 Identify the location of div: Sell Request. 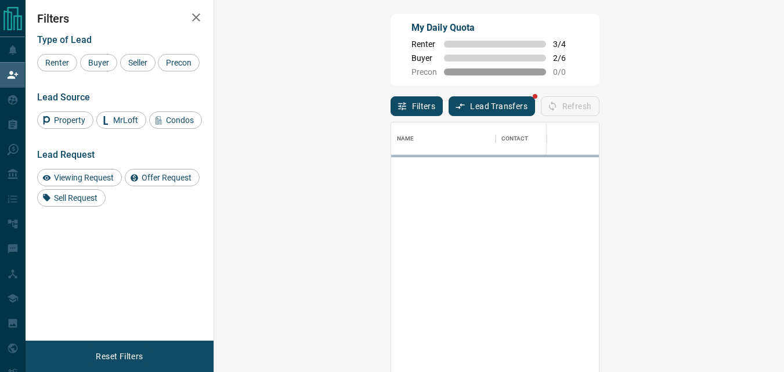
(71, 198).